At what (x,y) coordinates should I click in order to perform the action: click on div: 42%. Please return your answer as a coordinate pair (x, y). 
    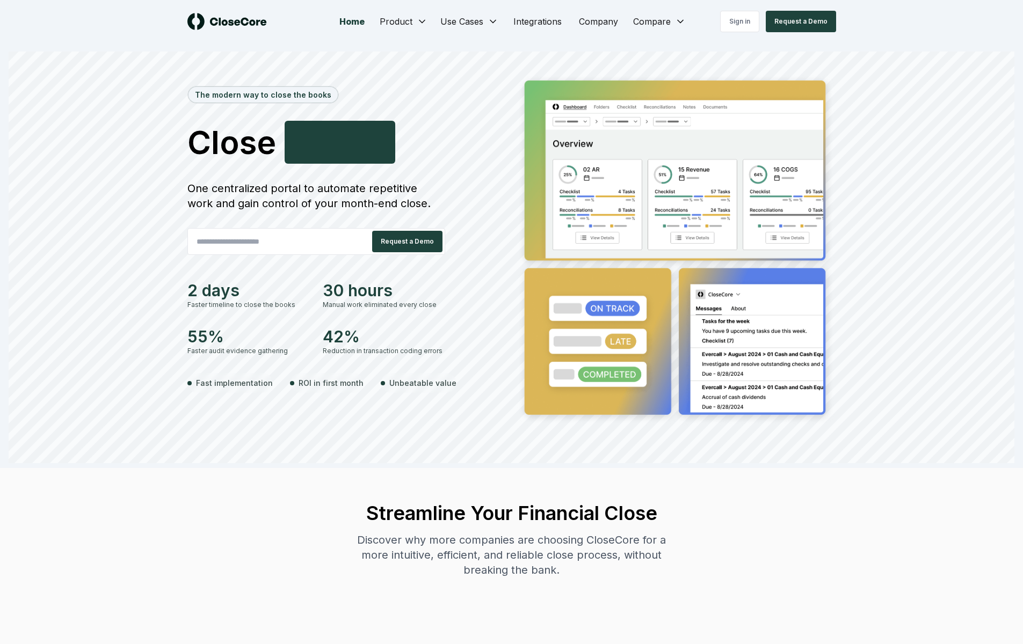
    Looking at the image, I should click on (384, 337).